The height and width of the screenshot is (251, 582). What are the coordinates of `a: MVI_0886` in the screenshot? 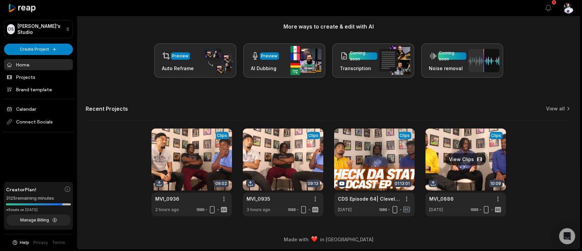 It's located at (442, 199).